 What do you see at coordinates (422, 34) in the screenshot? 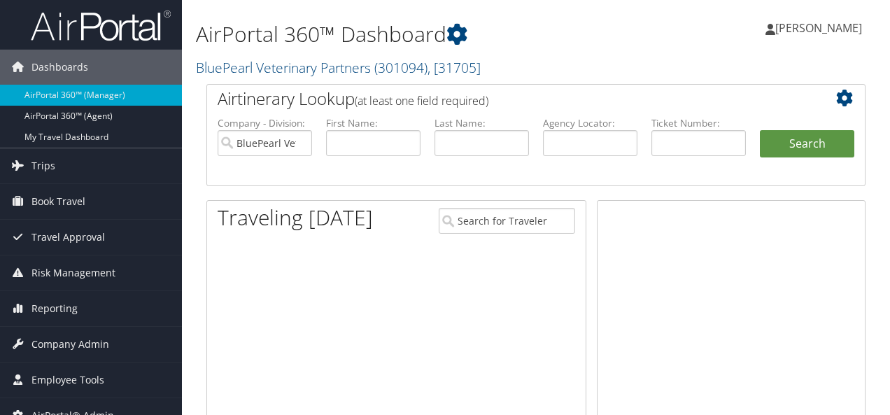
I see `h1: AirPortal 360™ Dashboard` at bounding box center [422, 34].